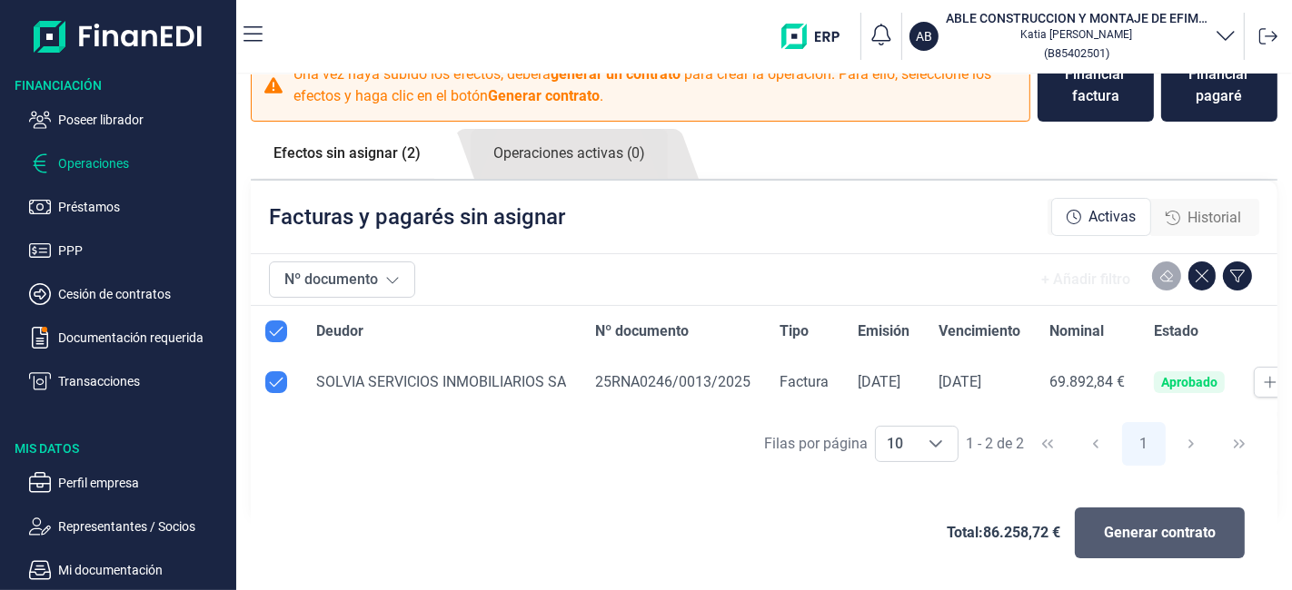  Describe the element at coordinates (1202, 218) in the screenshot. I see `div: Historial` at that location.